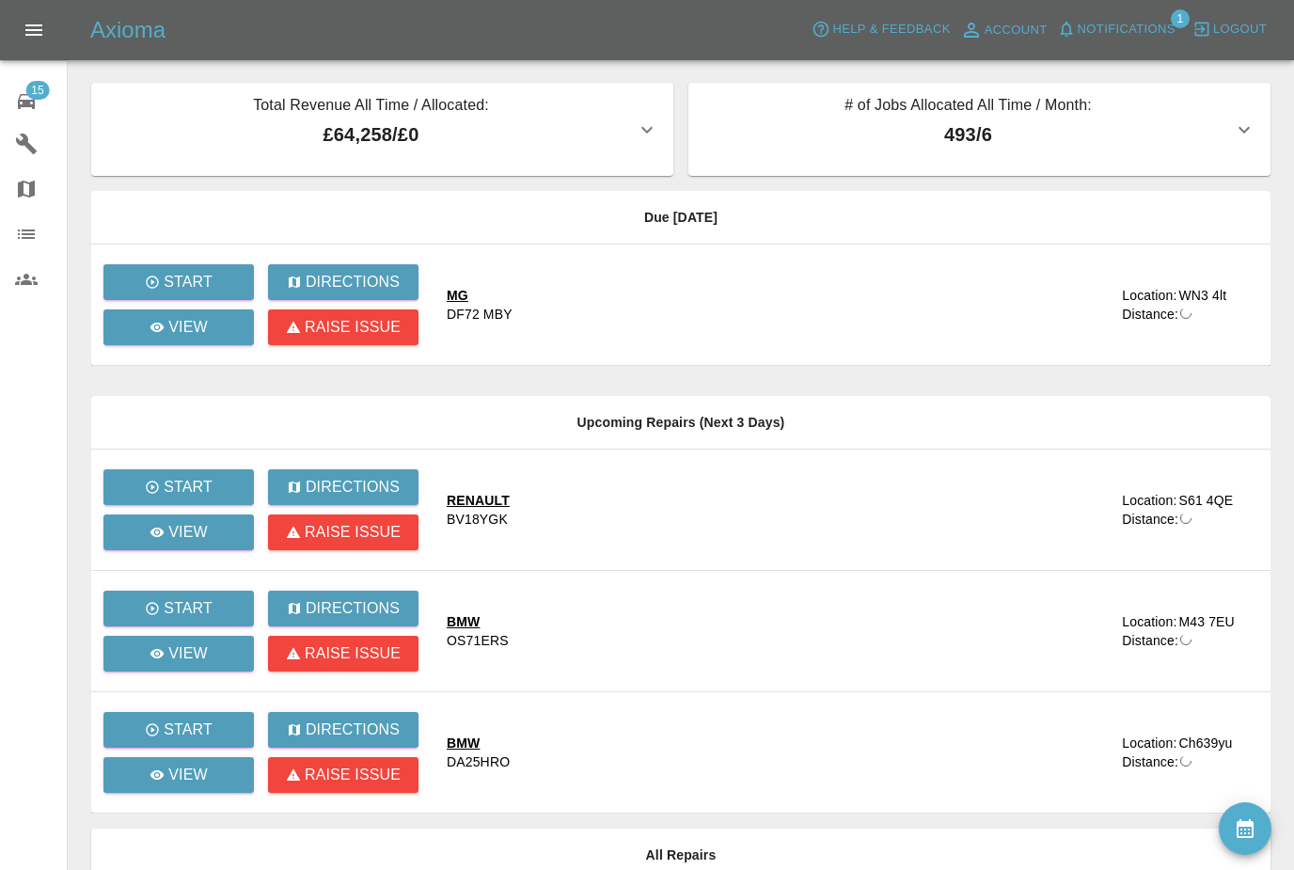 The height and width of the screenshot is (870, 1294). What do you see at coordinates (1189, 510) in the screenshot?
I see `a: Location:S61 4QEDistance:` at bounding box center [1189, 510].